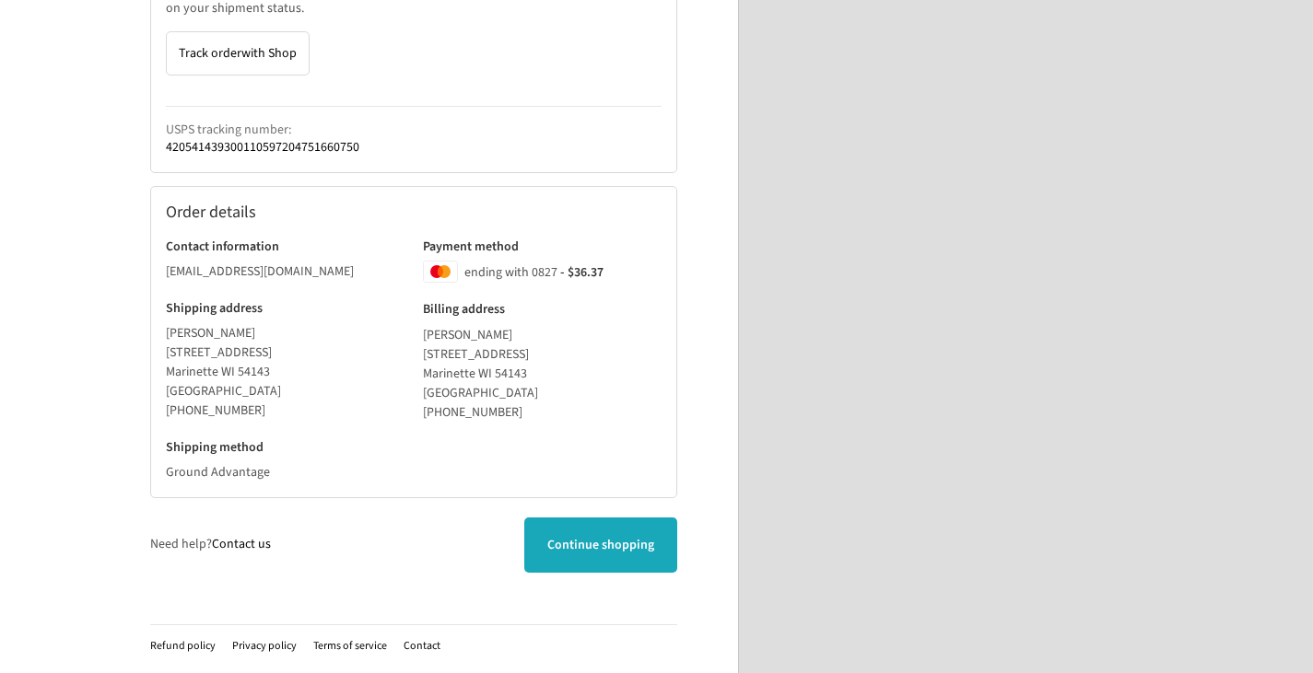  I want to click on span: Continue shopping, so click(601, 545).